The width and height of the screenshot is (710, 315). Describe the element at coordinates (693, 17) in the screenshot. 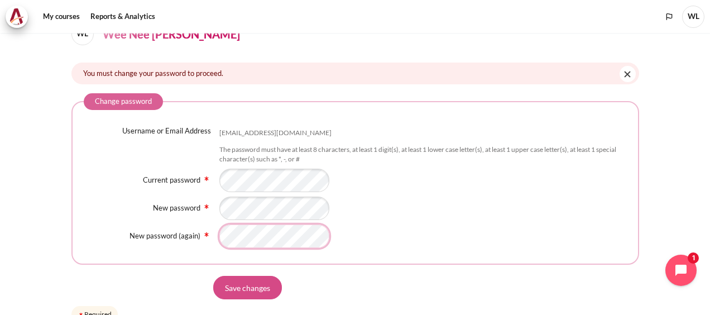

I see `a: User menu` at that location.